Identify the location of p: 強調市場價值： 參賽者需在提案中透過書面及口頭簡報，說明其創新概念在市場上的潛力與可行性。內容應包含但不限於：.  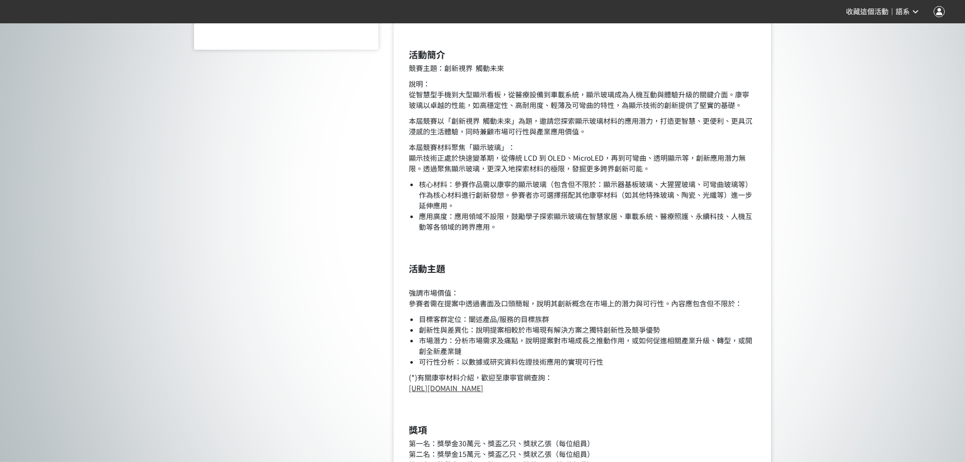
(582, 292).